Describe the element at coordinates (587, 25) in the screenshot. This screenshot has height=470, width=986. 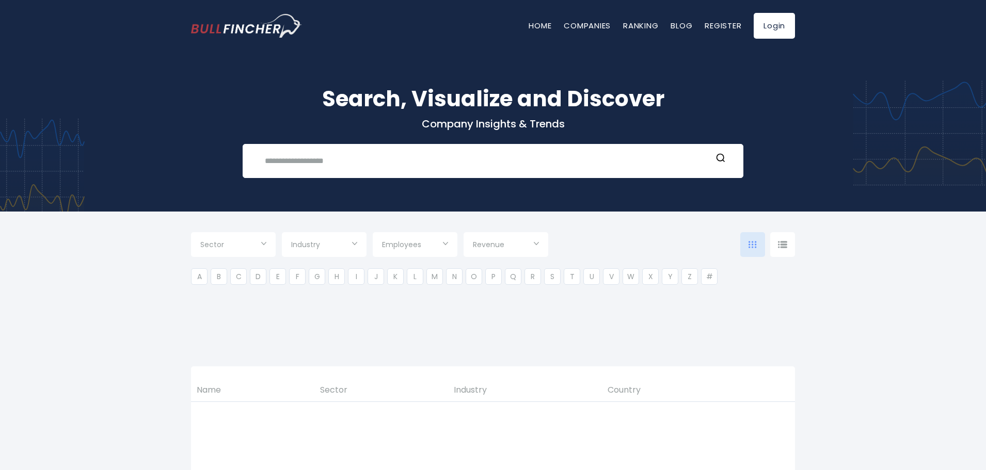
I see `a: Companies` at that location.